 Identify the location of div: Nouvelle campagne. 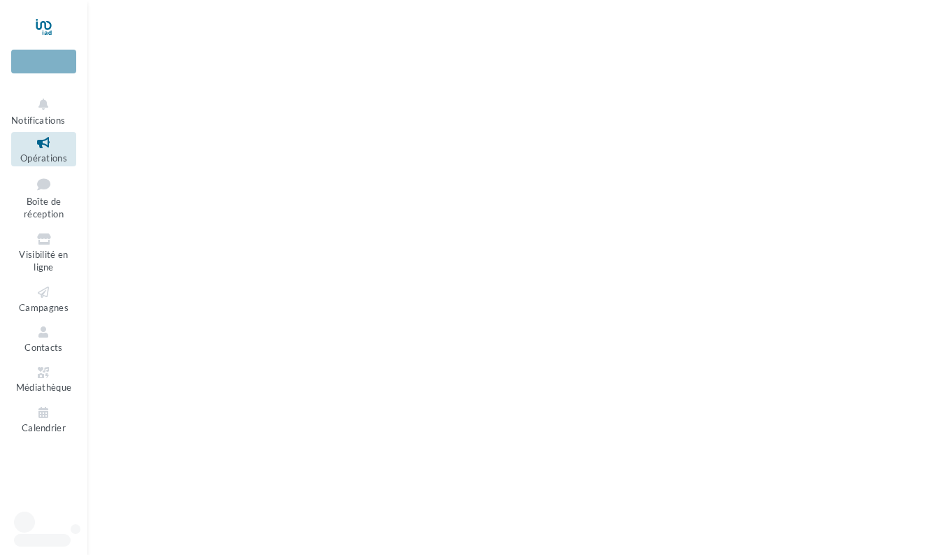
(43, 62).